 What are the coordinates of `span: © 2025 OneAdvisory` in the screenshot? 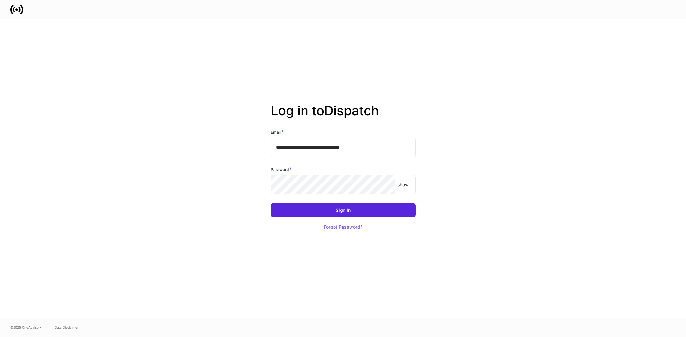 It's located at (26, 327).